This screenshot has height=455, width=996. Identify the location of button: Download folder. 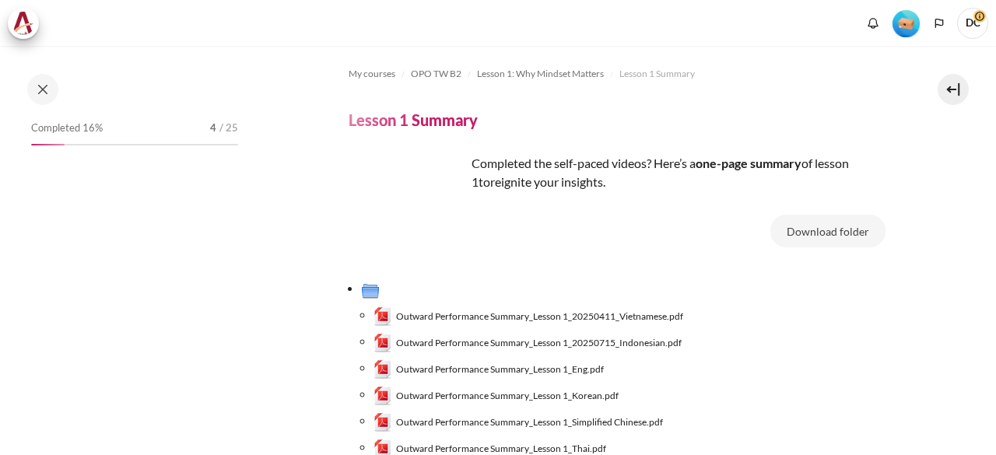
(828, 231).